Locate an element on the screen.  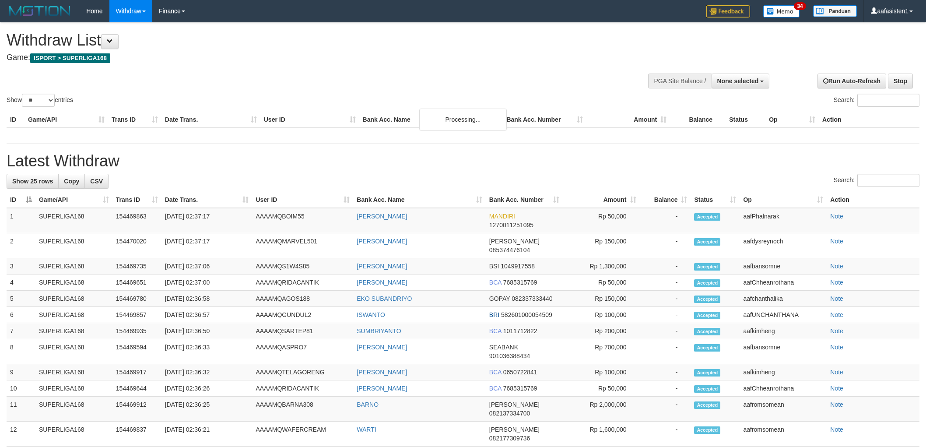
td: AAAAMQS1W4S85 is located at coordinates (302, 266).